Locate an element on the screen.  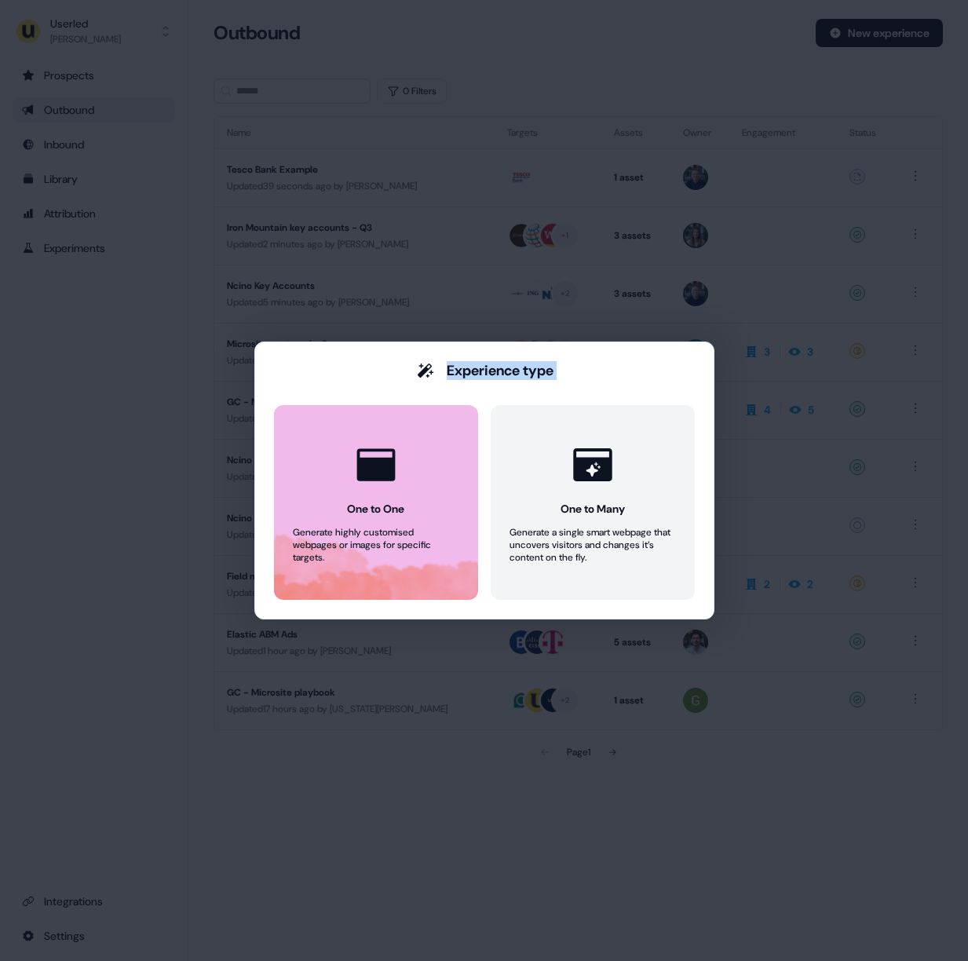
div: Generate highly customised webpages or images for specific targets. is located at coordinates (376, 545).